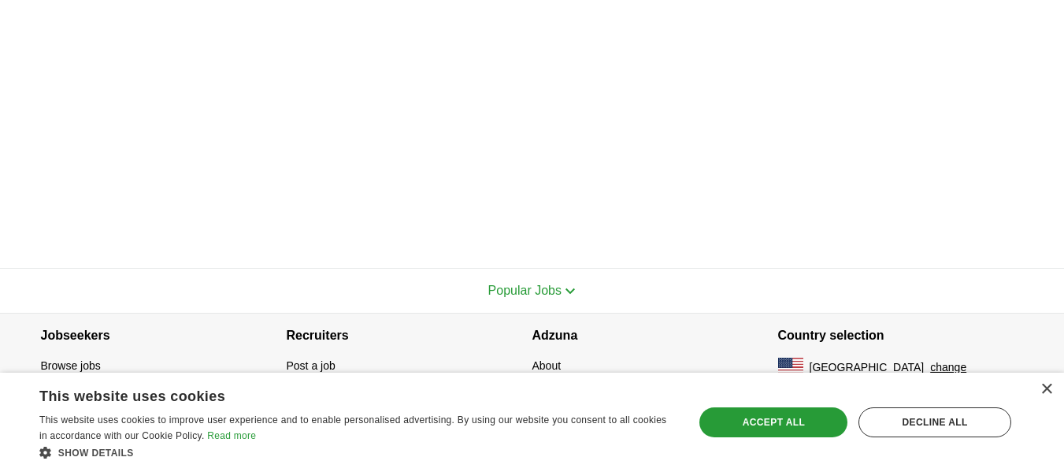 The image size is (1064, 472). I want to click on div: Decline all, so click(935, 422).